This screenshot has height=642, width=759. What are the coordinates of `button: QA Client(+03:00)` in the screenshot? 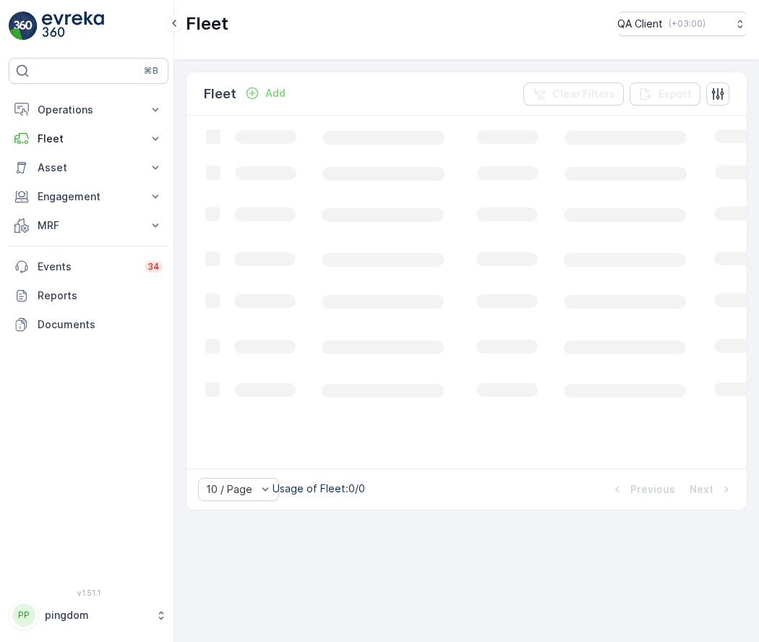 It's located at (683, 24).